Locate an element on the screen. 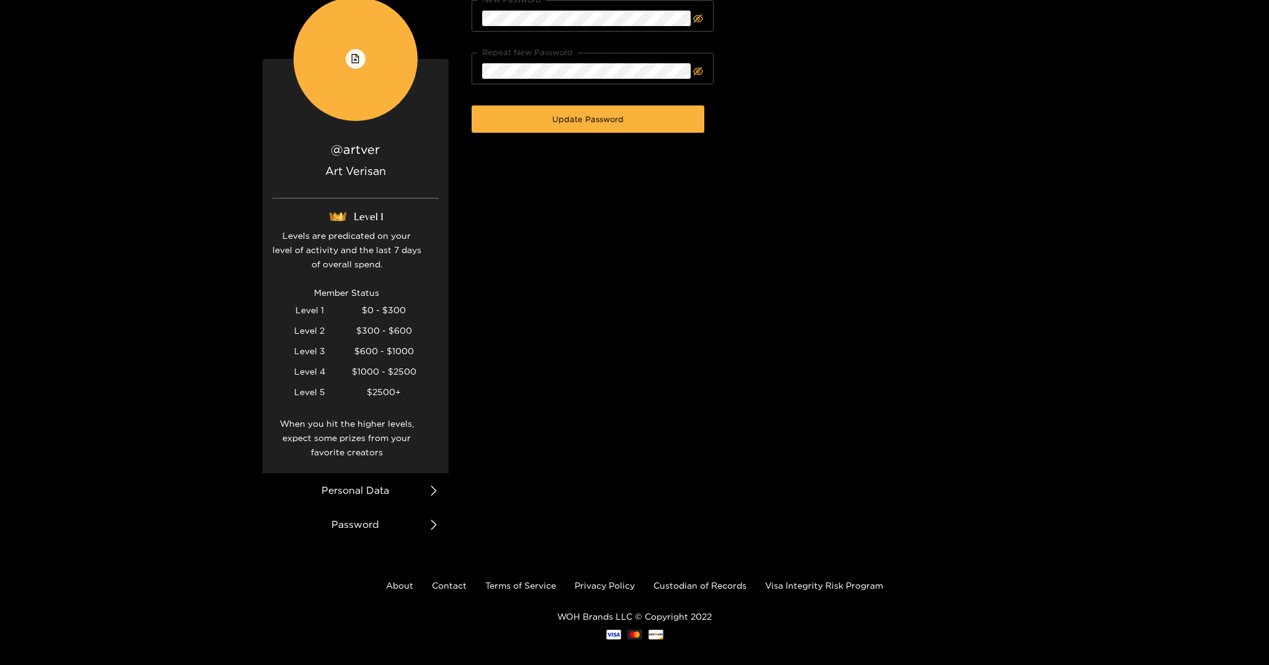 This screenshot has width=1269, height=665. label: Repeat New Password is located at coordinates (527, 52).